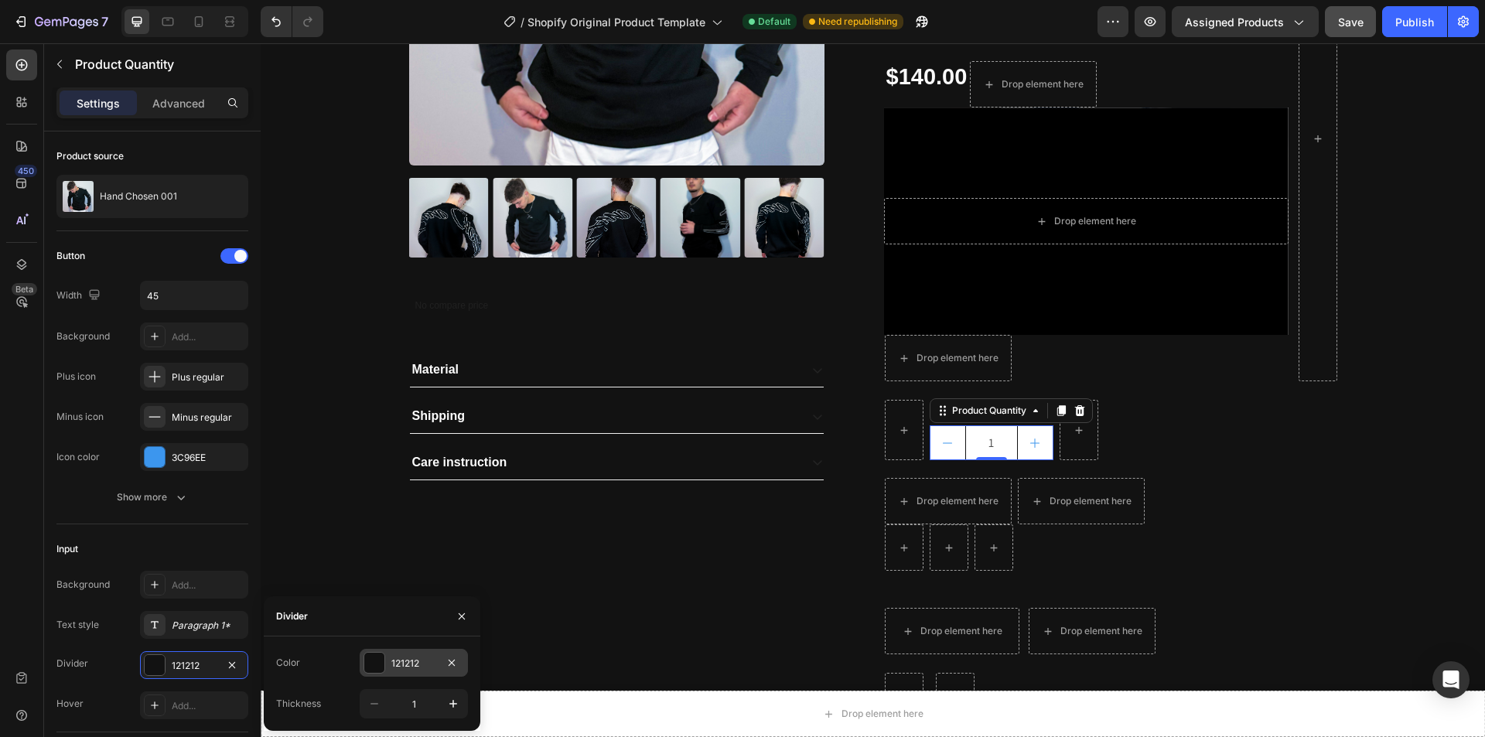 The width and height of the screenshot is (1485, 737). Describe the element at coordinates (617, 22) in the screenshot. I see `span: Shopify Original Product Template` at that location.